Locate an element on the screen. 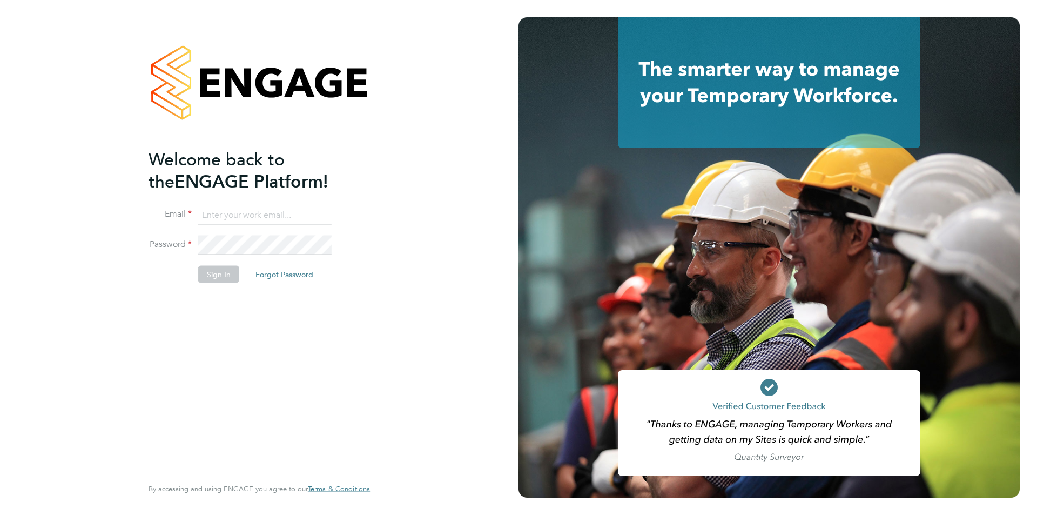 The image size is (1037, 515). label: Email is located at coordinates (170, 214).